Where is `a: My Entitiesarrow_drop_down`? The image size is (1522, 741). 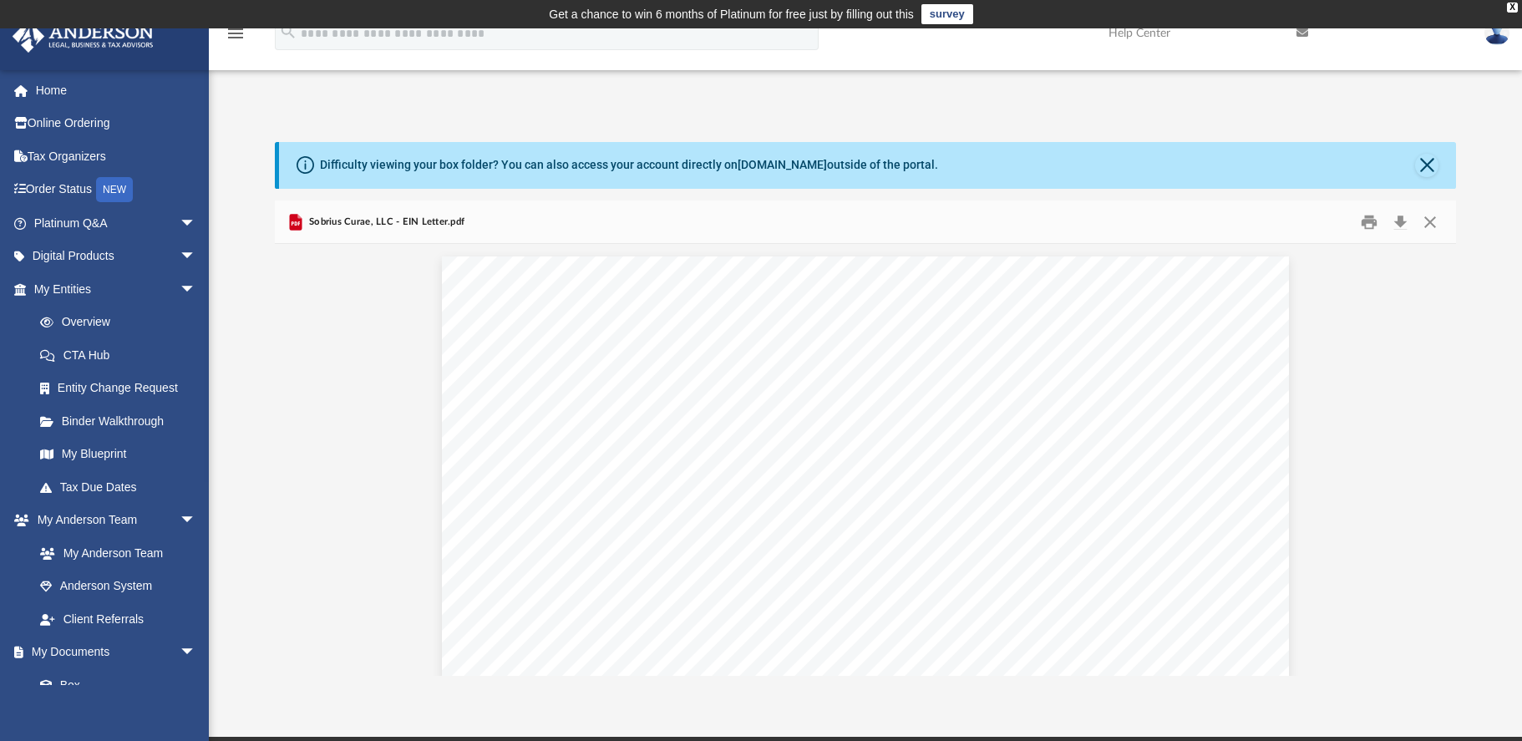
a: My Entitiesarrow_drop_down is located at coordinates (116, 289).